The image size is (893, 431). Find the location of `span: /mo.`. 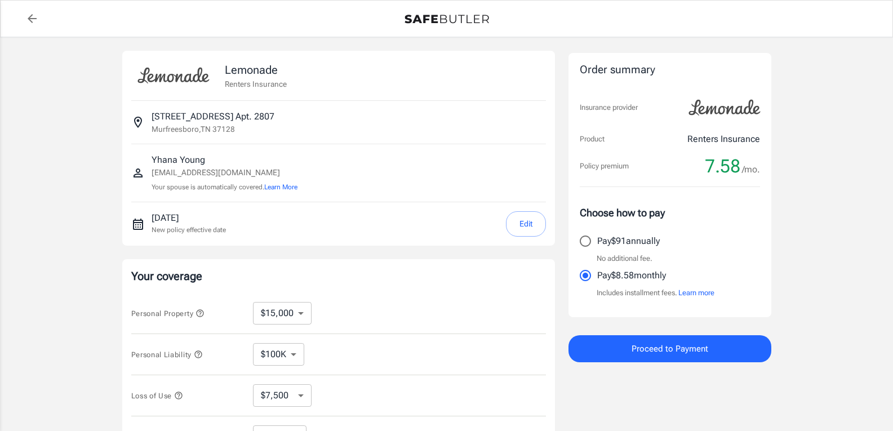

span: /mo. is located at coordinates (751, 170).